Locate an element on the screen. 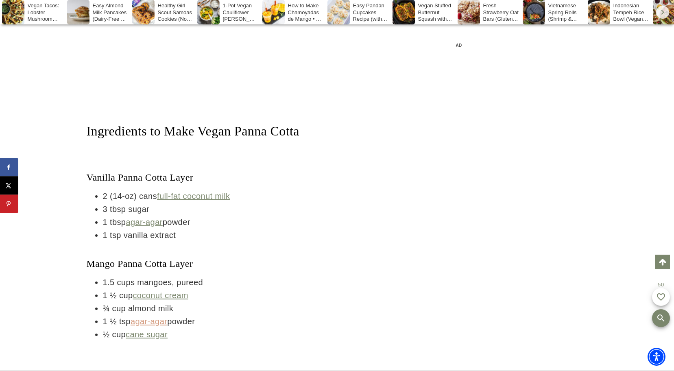  li: 2 (14-oz) cans is located at coordinates (258, 196).